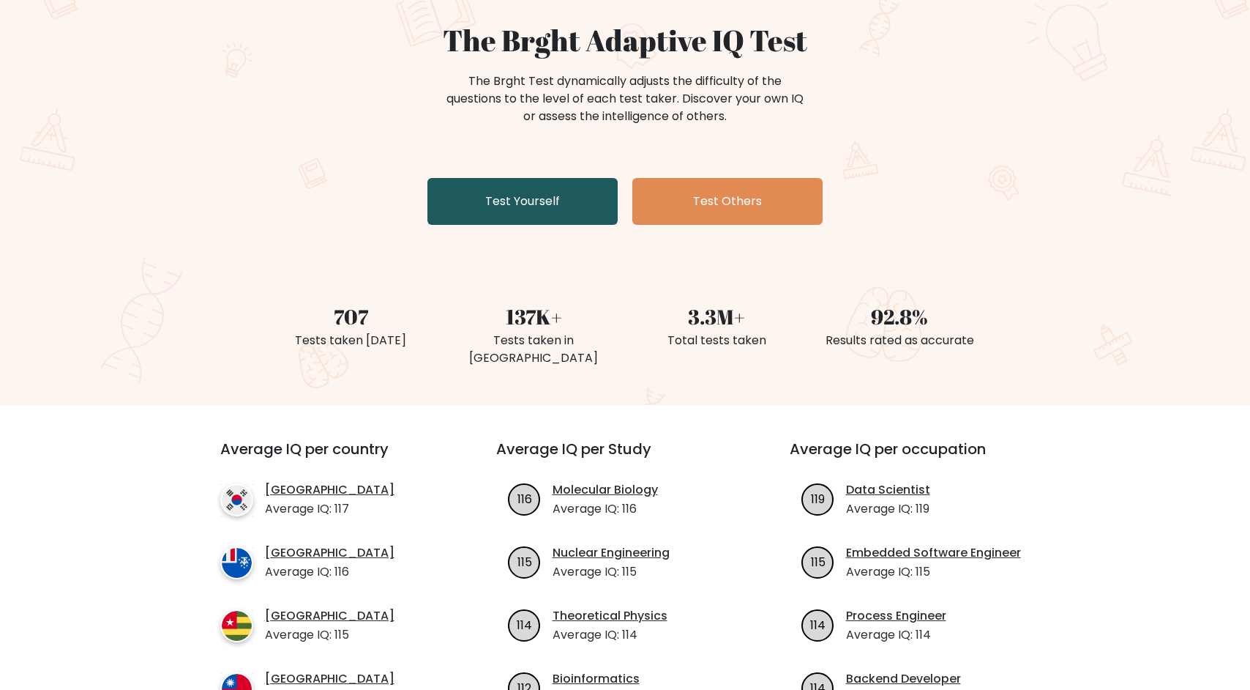  What do you see at coordinates (896, 616) in the screenshot?
I see `a: Process Engineer` at bounding box center [896, 616].